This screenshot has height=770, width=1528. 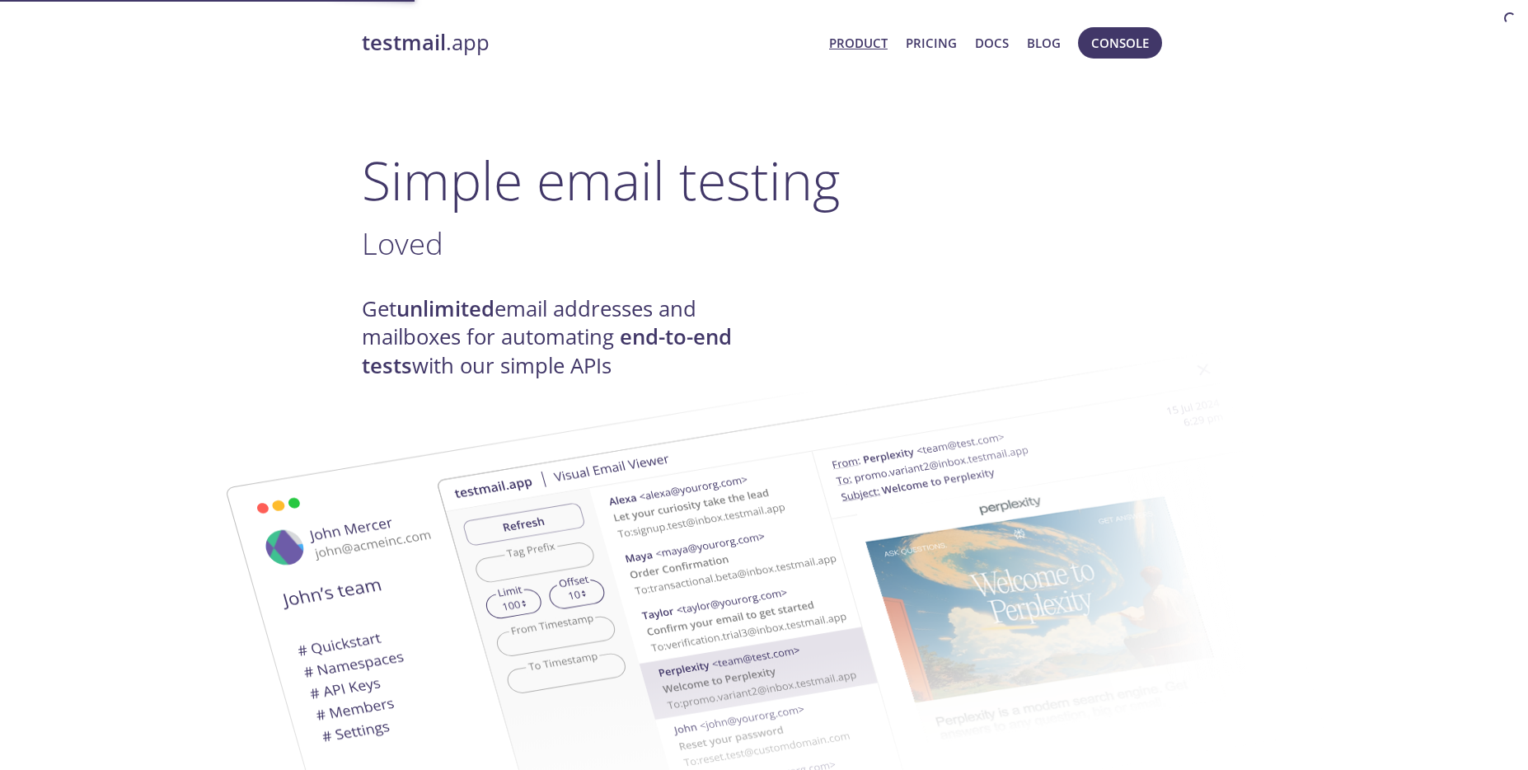 What do you see at coordinates (764, 180) in the screenshot?
I see `h1: Simple email testing` at bounding box center [764, 180].